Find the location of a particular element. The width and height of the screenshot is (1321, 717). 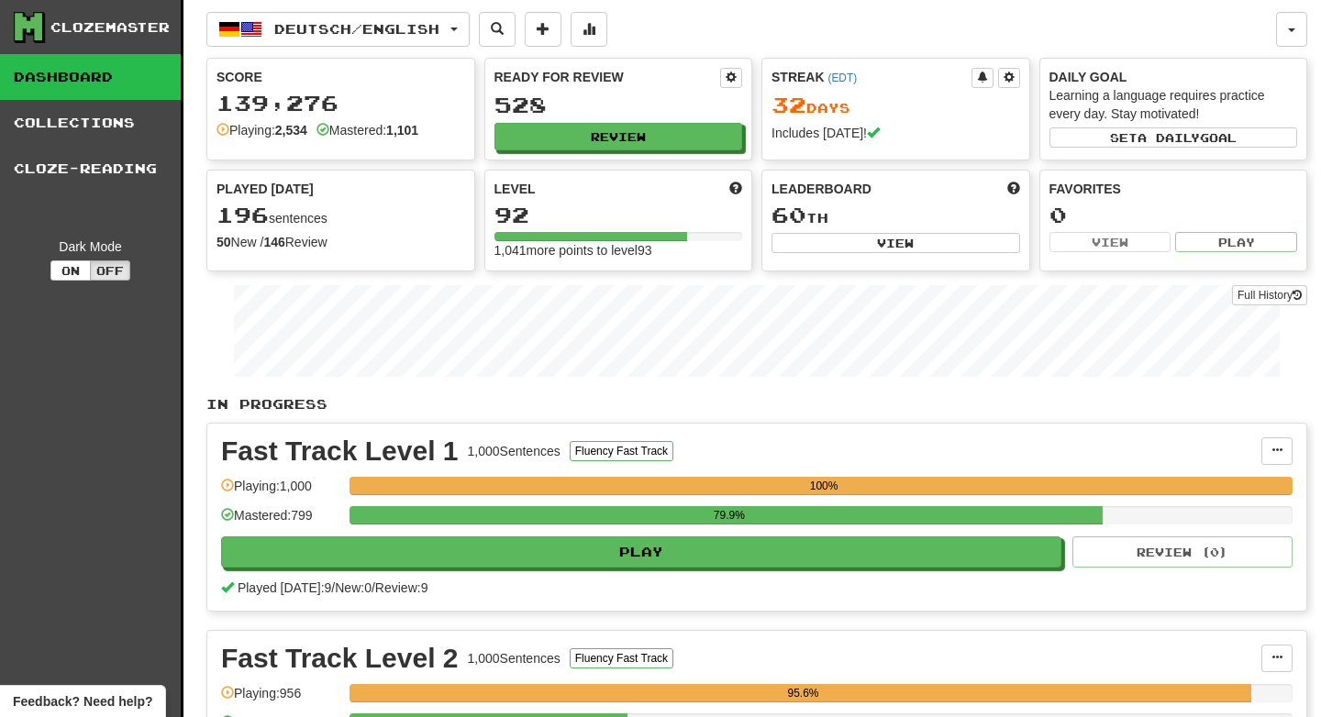

div: Playing: 956 is located at coordinates (281, 699).